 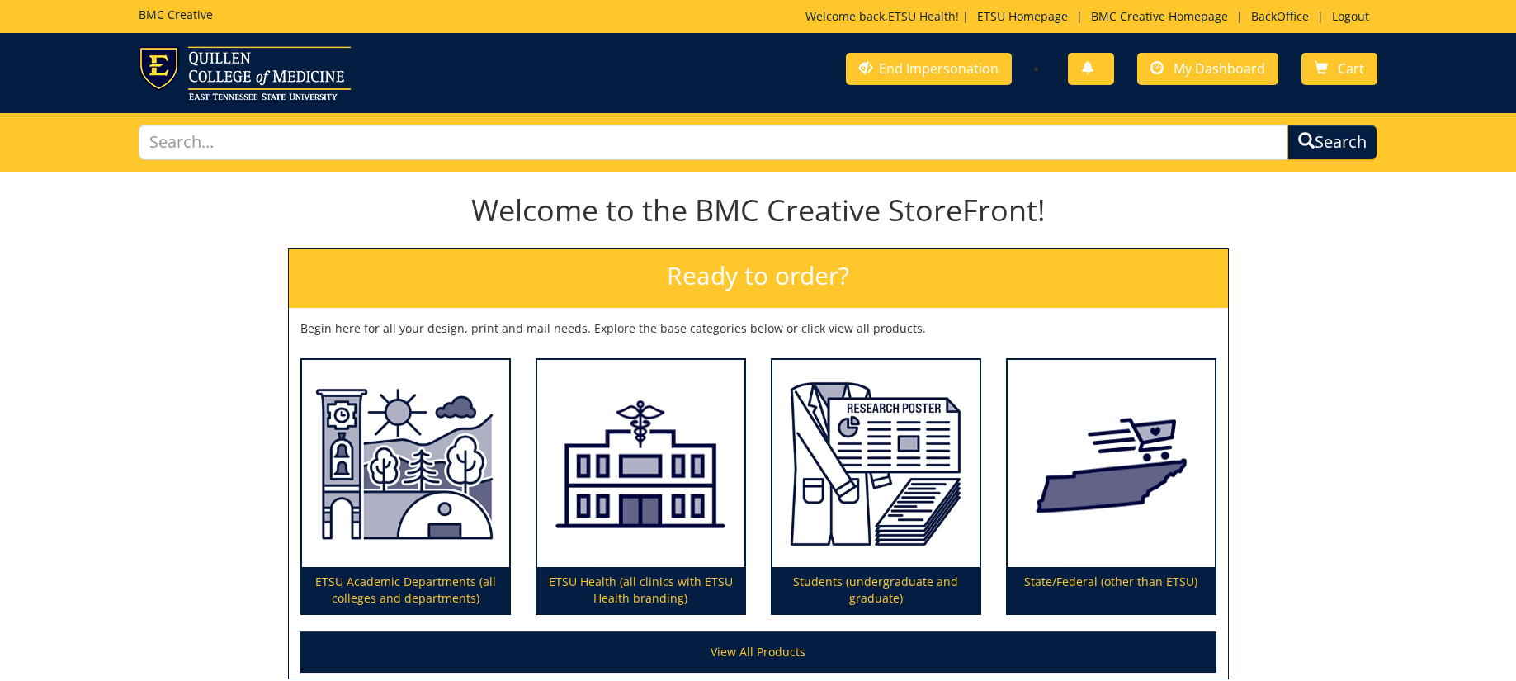 I want to click on a: ETSU Academic Departments (all colleges and departments), so click(x=405, y=487).